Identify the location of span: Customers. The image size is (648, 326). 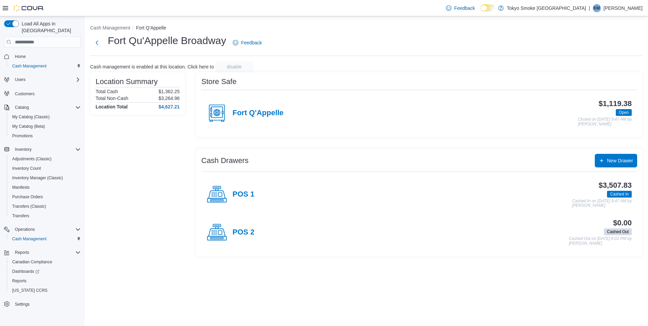
(46, 93).